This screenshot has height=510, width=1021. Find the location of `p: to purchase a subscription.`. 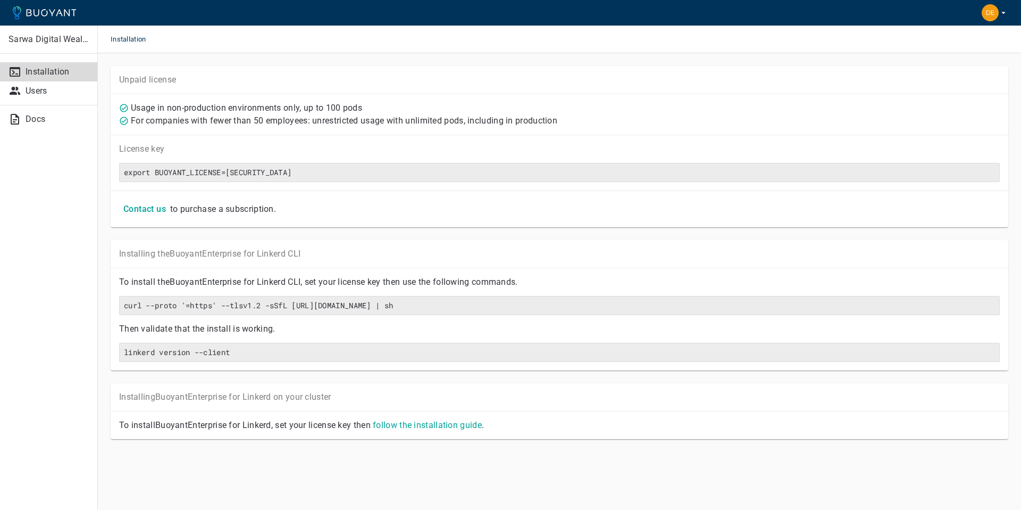

p: to purchase a subscription. is located at coordinates (223, 209).